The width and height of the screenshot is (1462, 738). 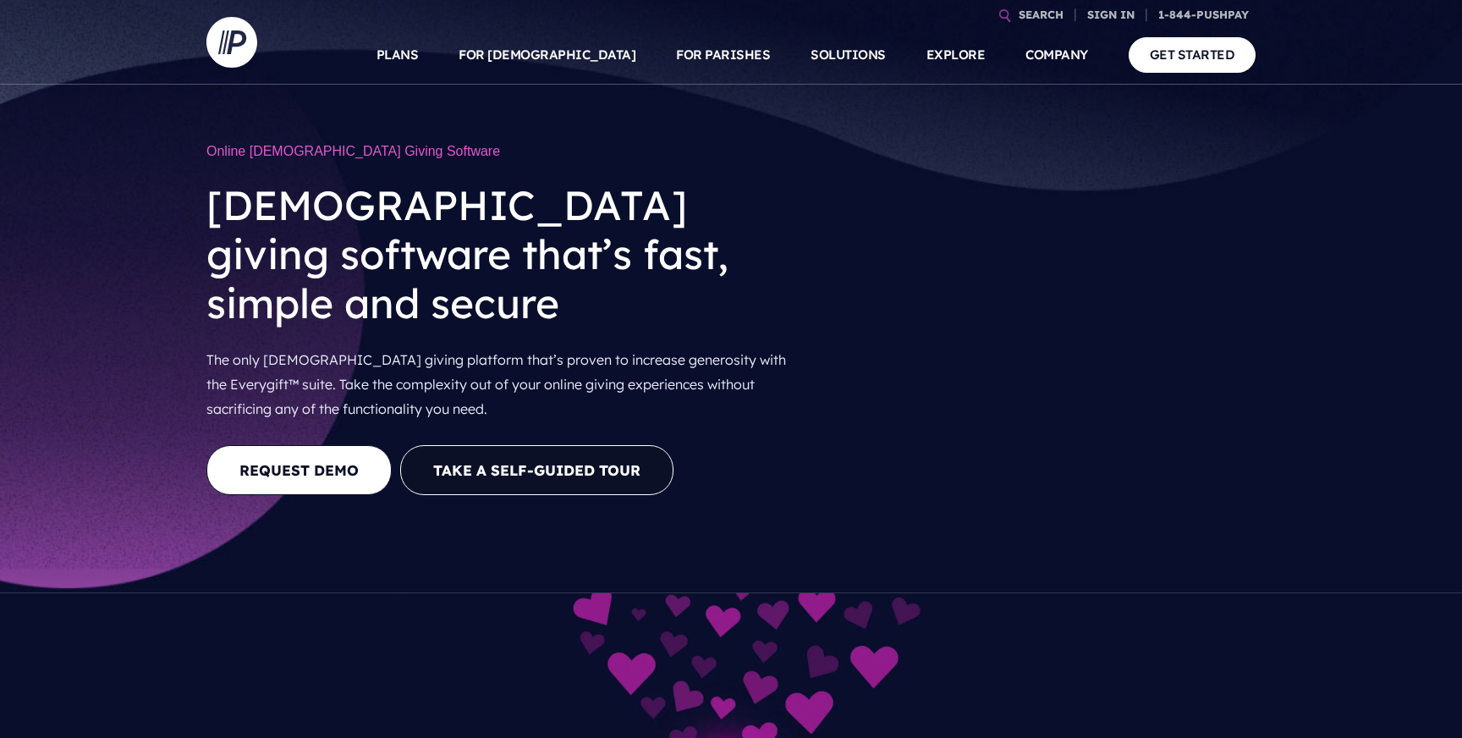 I want to click on a: FOR PARISHES, so click(x=722, y=55).